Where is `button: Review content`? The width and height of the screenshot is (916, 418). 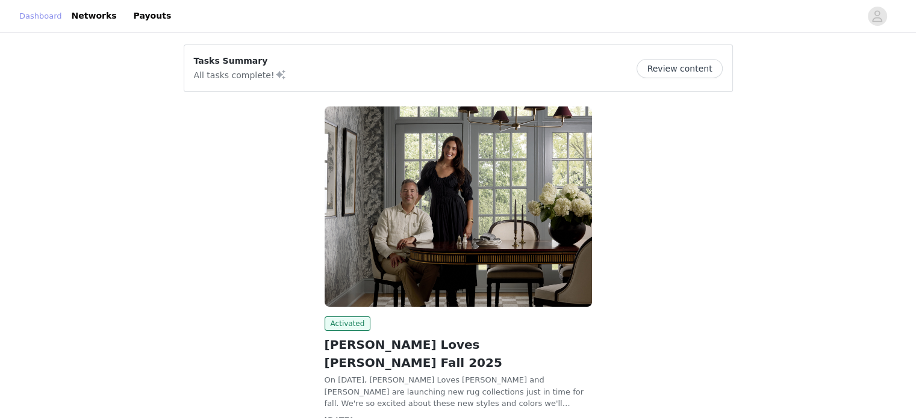
button: Review content is located at coordinates (679, 69).